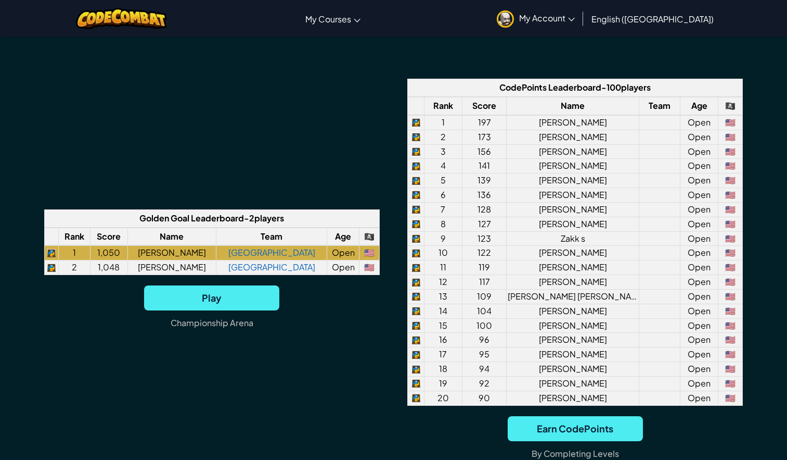 This screenshot has height=460, width=787. Describe the element at coordinates (443, 384) in the screenshot. I see `td: 19` at that location.